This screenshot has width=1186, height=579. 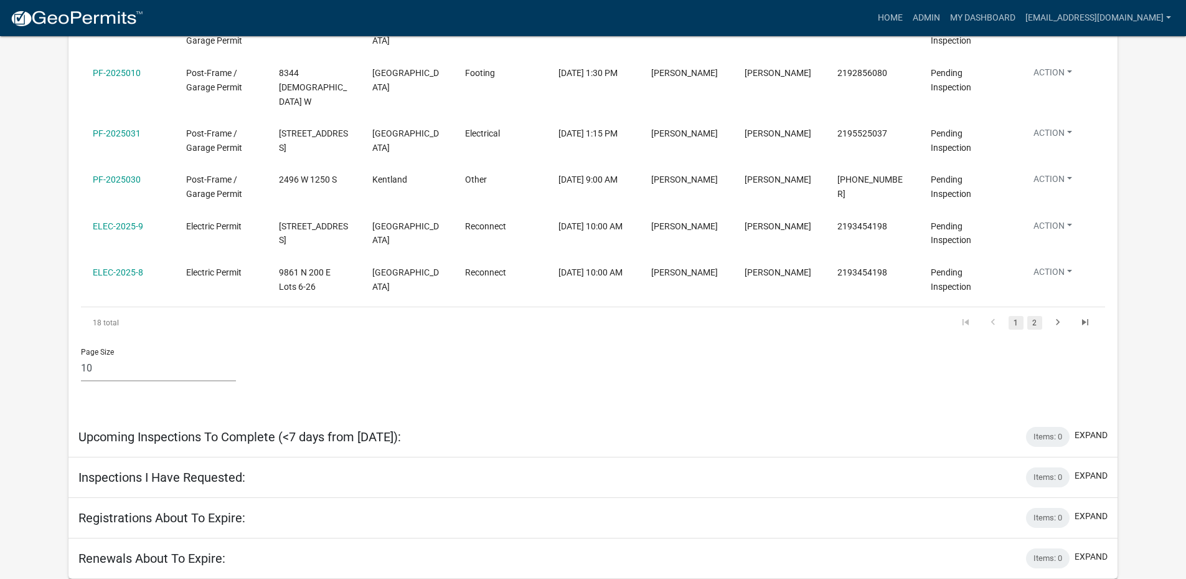 I want to click on li: page 1, so click(x=1016, y=323).